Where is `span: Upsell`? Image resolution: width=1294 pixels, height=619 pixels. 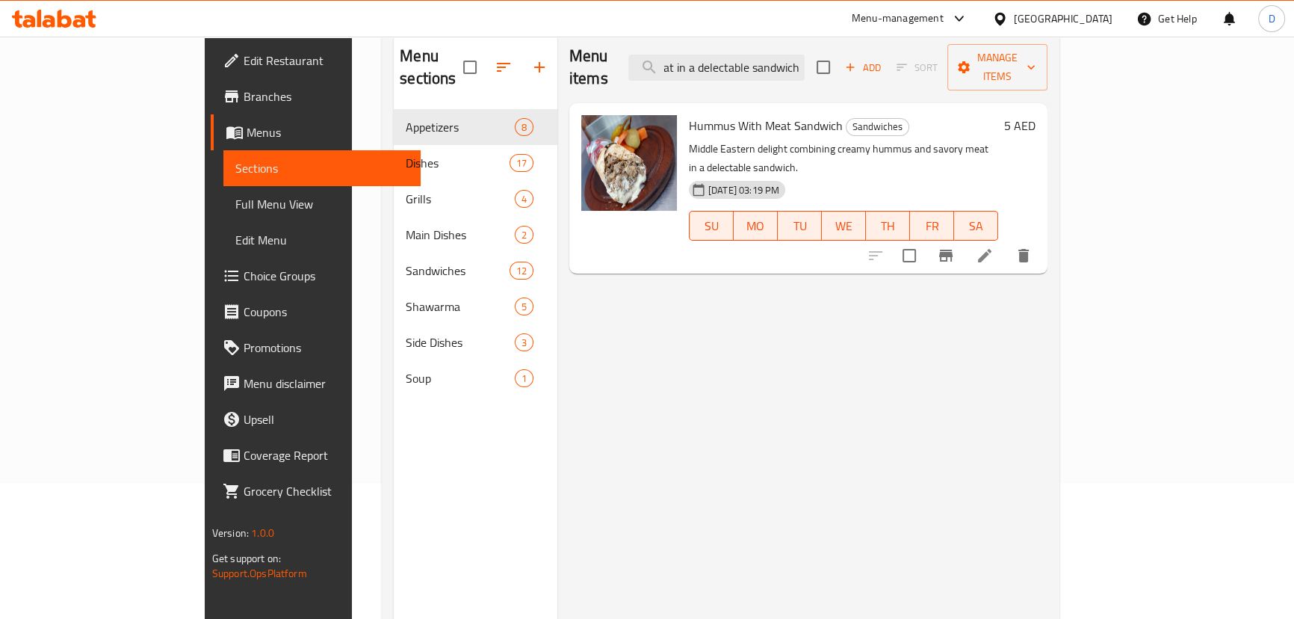 span: Upsell is located at coordinates (326, 419).